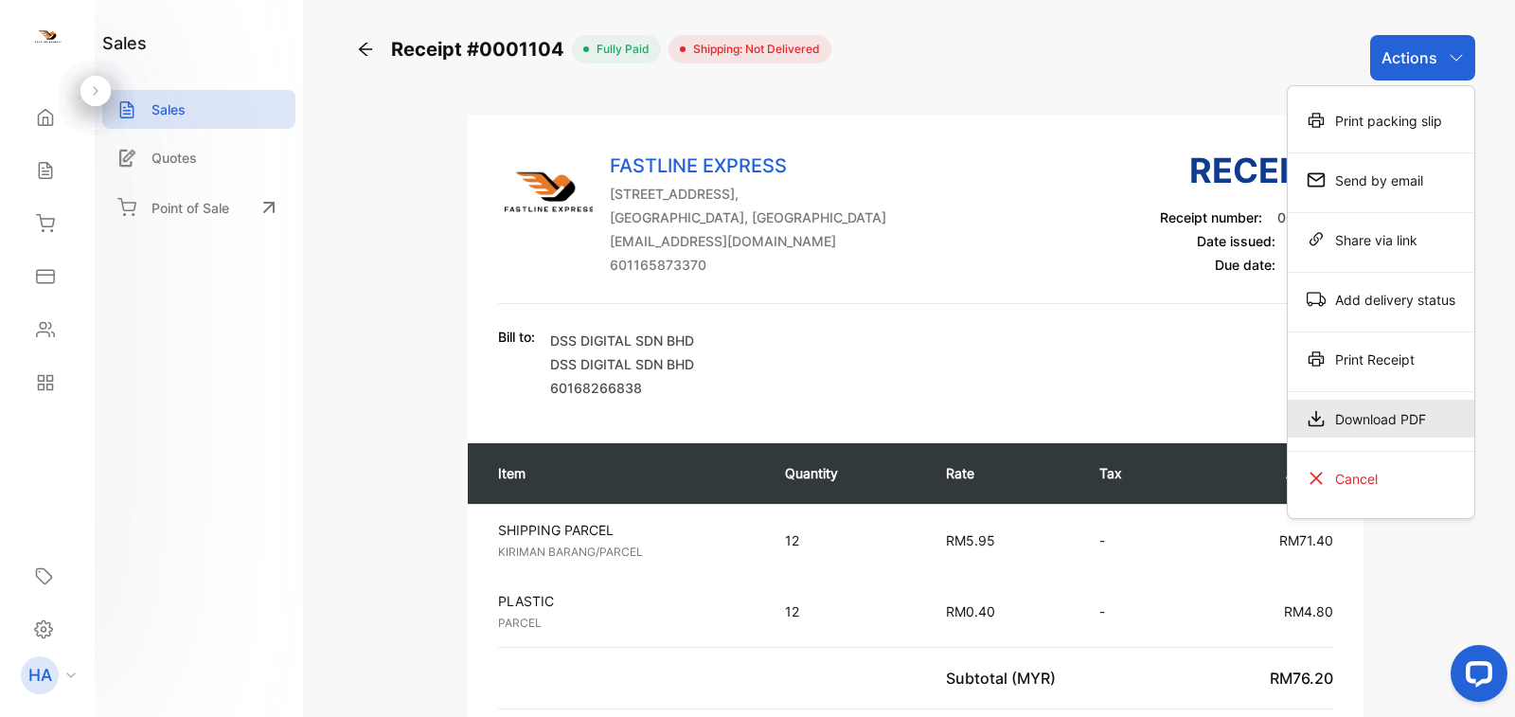  What do you see at coordinates (516, 336) in the screenshot?
I see `p: Bill to:` at bounding box center [516, 336].